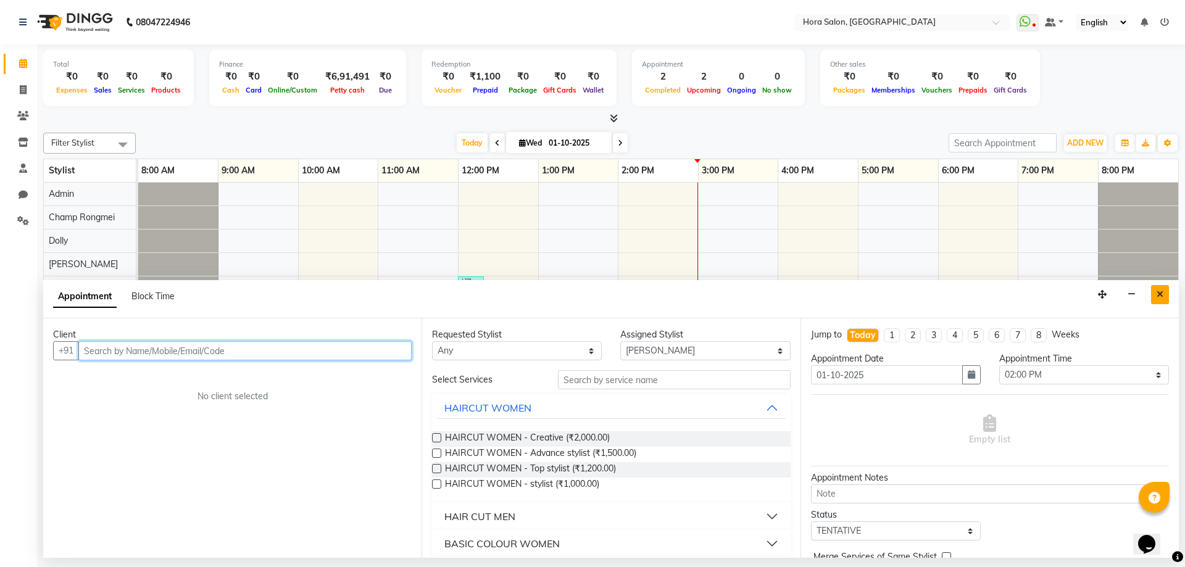 The width and height of the screenshot is (1185, 567). Describe the element at coordinates (73, 143) in the screenshot. I see `span: Filter Stylist` at that location.